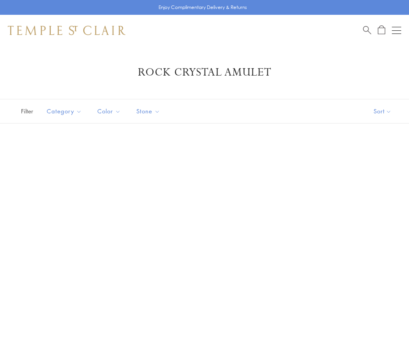  Describe the element at coordinates (381, 30) in the screenshot. I see `a: Open Shopping Bag` at that location.